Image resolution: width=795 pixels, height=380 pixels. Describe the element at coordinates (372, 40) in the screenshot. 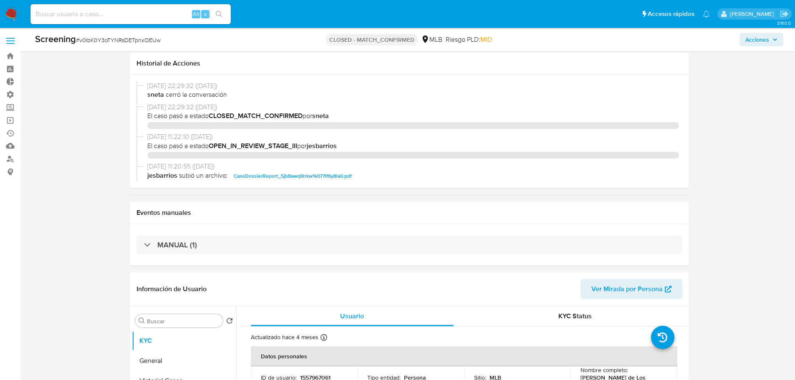

I see `p: CLOSED - MATCH_CONFIRMED` at that location.